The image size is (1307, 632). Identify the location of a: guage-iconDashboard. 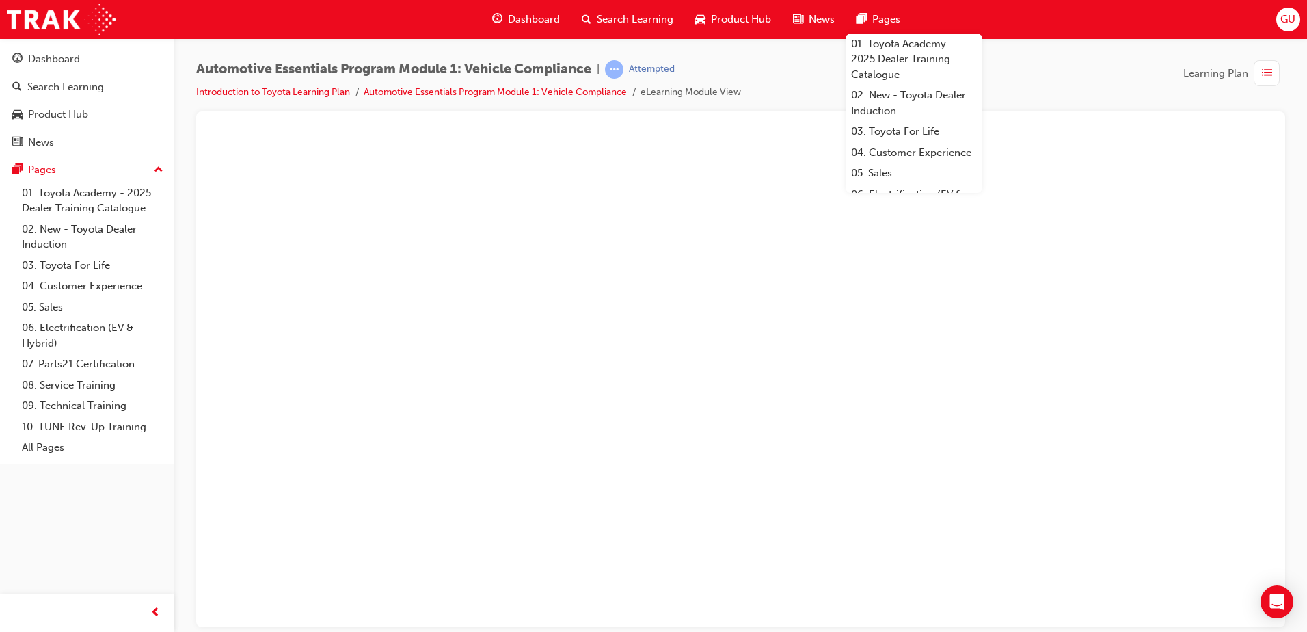
(526, 19).